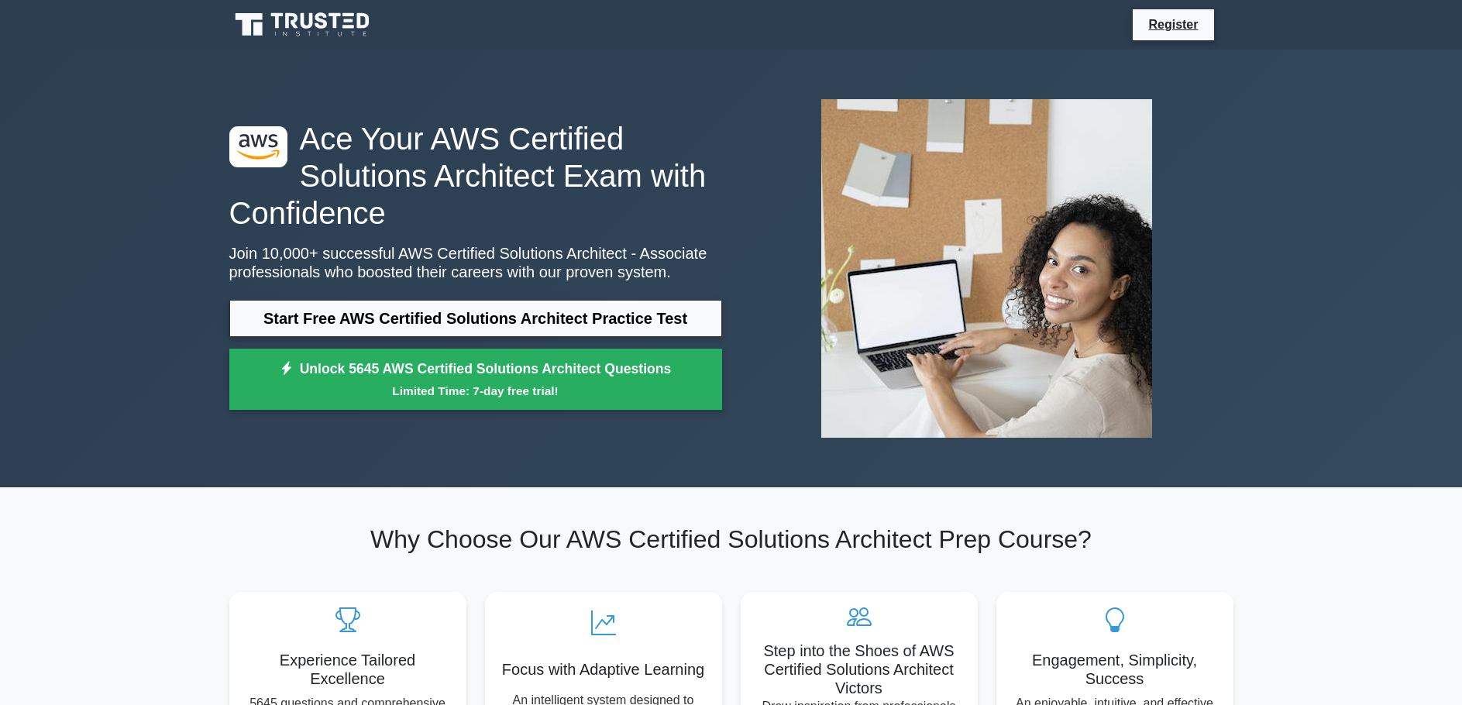  What do you see at coordinates (476, 390) in the screenshot?
I see `small: Limited Time: 7-day free trial!` at bounding box center [476, 390].